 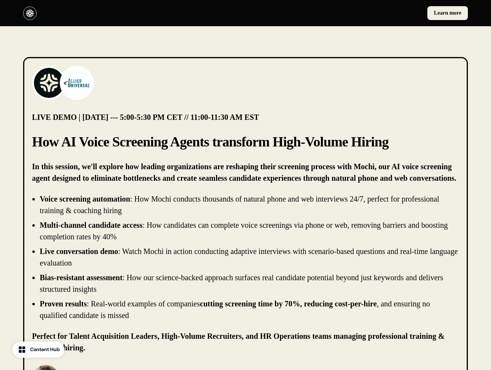 I want to click on p: : Real-world examples of companies , and ensuring no qualified candidate is missed, so click(x=235, y=310).